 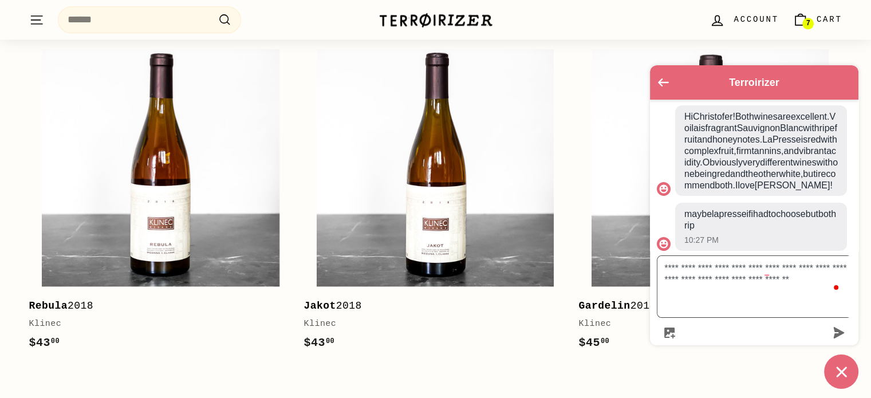 What do you see at coordinates (808, 23) in the screenshot?
I see `span: 7` at bounding box center [808, 23].